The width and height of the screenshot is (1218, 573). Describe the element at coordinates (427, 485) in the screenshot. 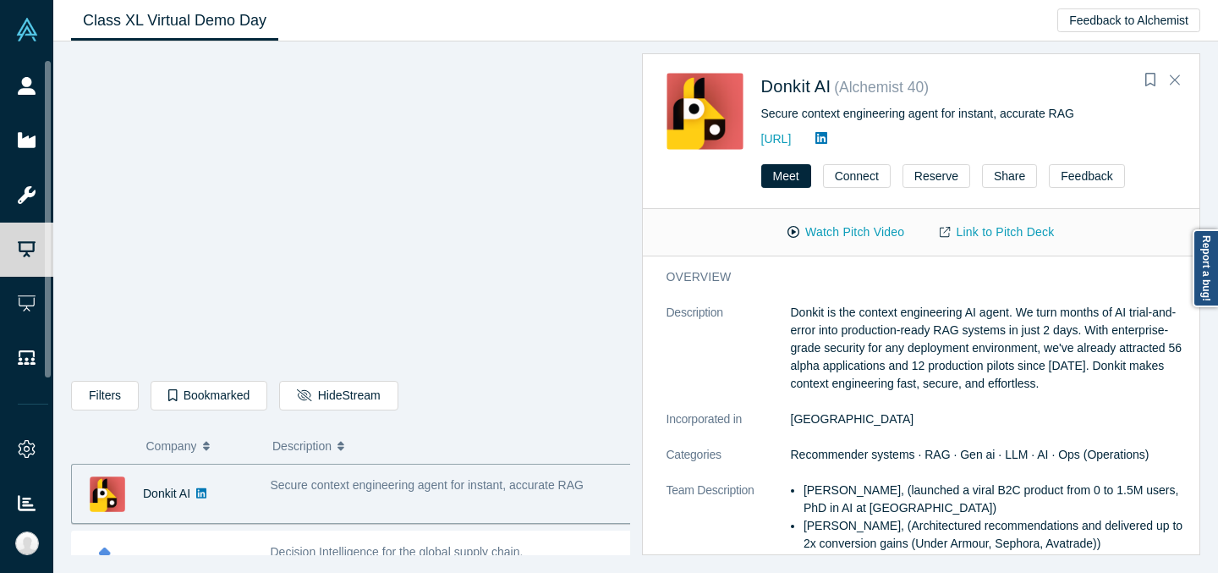

I see `span: Secure context engineering agent for instant, accurate RAG` at that location.